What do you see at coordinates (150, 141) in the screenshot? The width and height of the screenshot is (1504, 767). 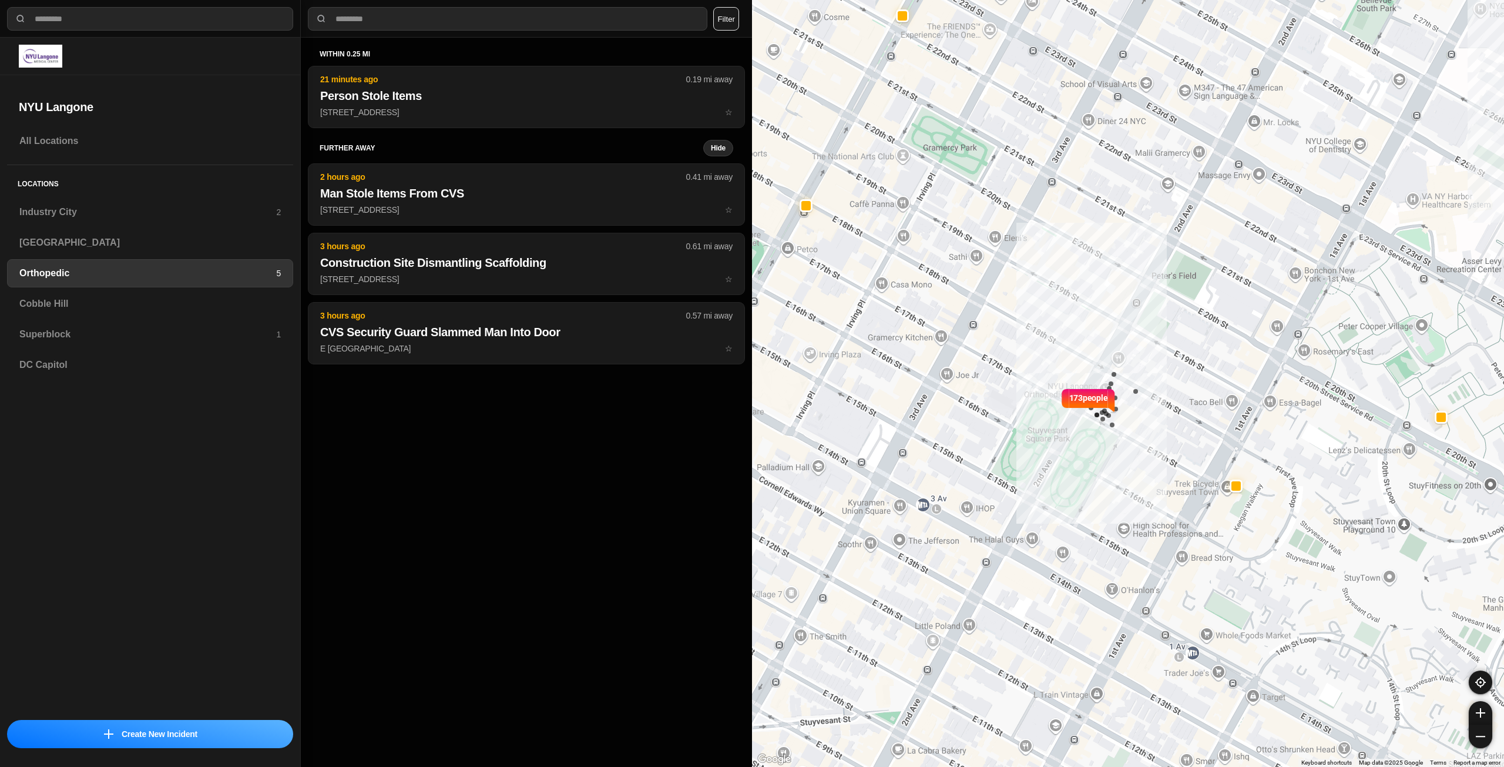 I see `h3: All Locations` at bounding box center [150, 141].